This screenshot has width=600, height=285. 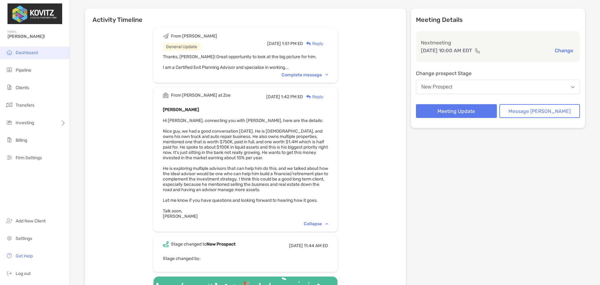 I want to click on button: New Prospect, so click(x=498, y=87).